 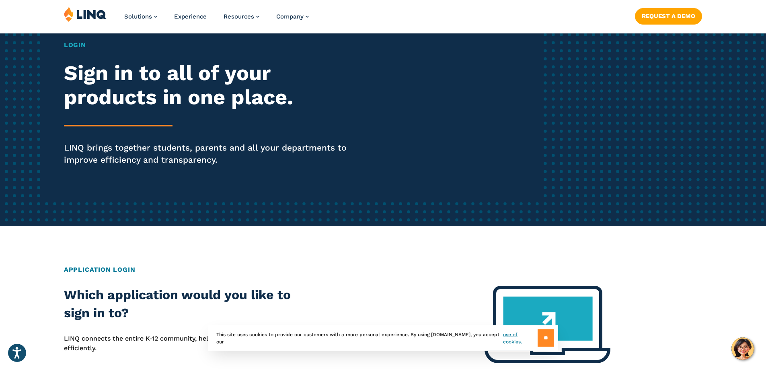 I want to click on img: LINQ | K‑12 Software, so click(x=85, y=14).